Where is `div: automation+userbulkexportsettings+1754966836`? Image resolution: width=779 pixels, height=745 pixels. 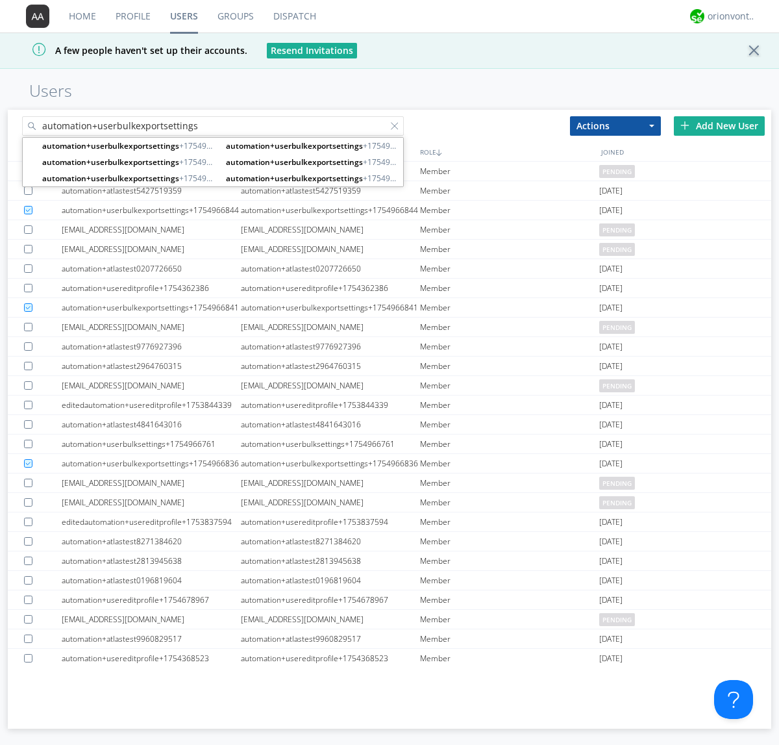
div: automation+userbulkexportsettings+1754966836 is located at coordinates (151, 463).